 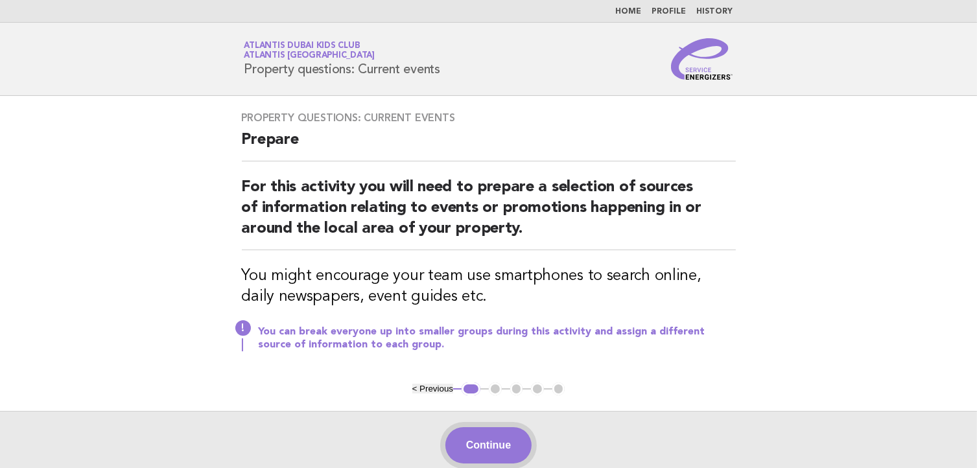 I want to click on a: History, so click(x=715, y=12).